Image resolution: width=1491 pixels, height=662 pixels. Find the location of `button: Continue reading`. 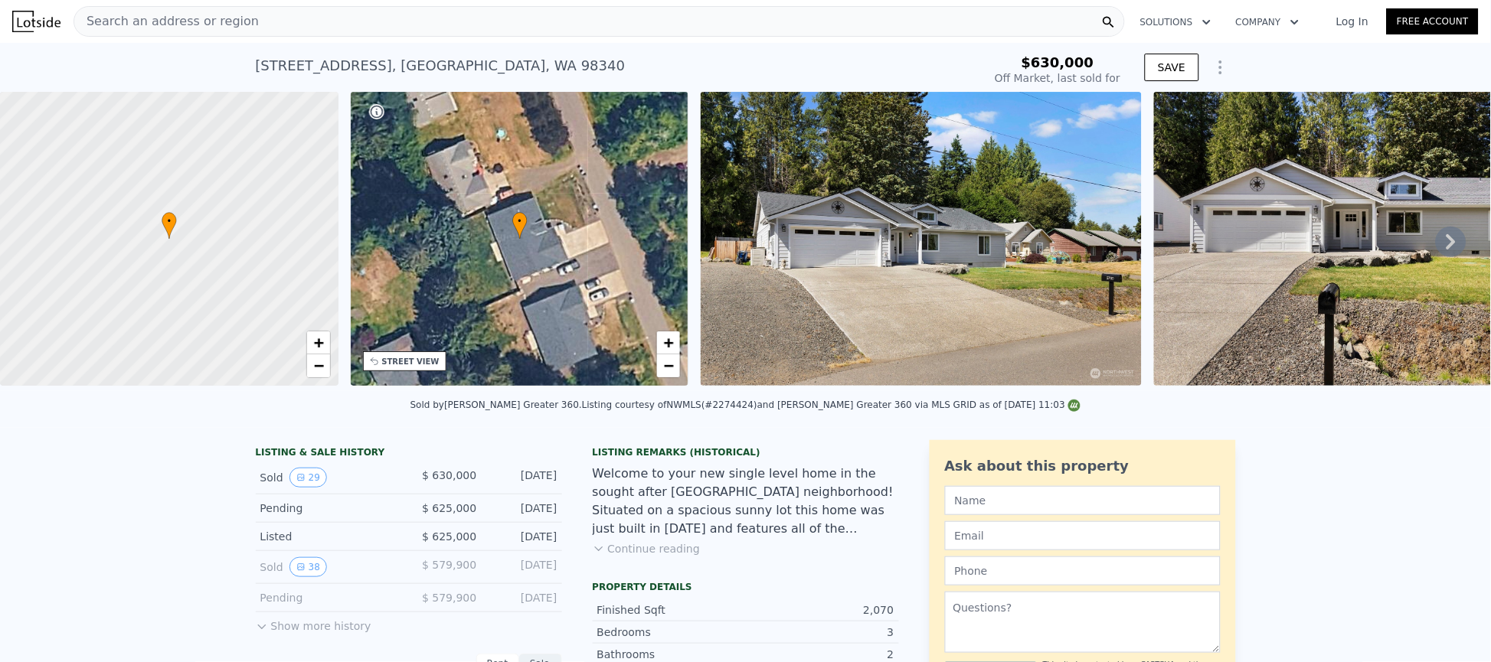

button: Continue reading is located at coordinates (646, 549).